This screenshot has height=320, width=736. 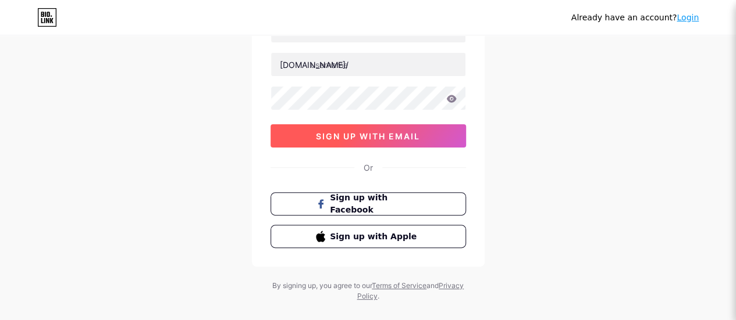 What do you see at coordinates (687, 17) in the screenshot?
I see `a: Login` at bounding box center [687, 17].